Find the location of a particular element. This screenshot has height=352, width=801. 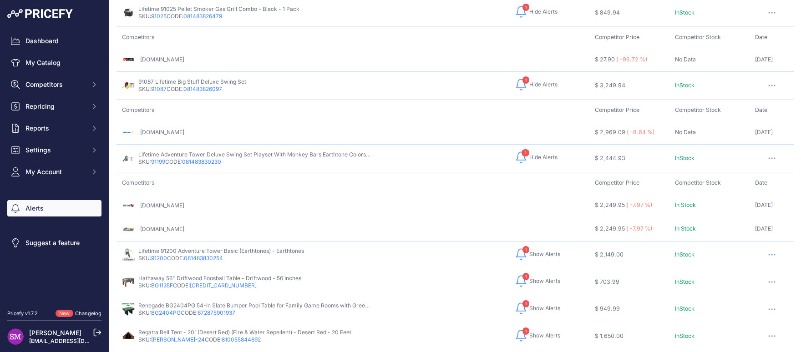

td: $ 703.99 is located at coordinates (630, 282).